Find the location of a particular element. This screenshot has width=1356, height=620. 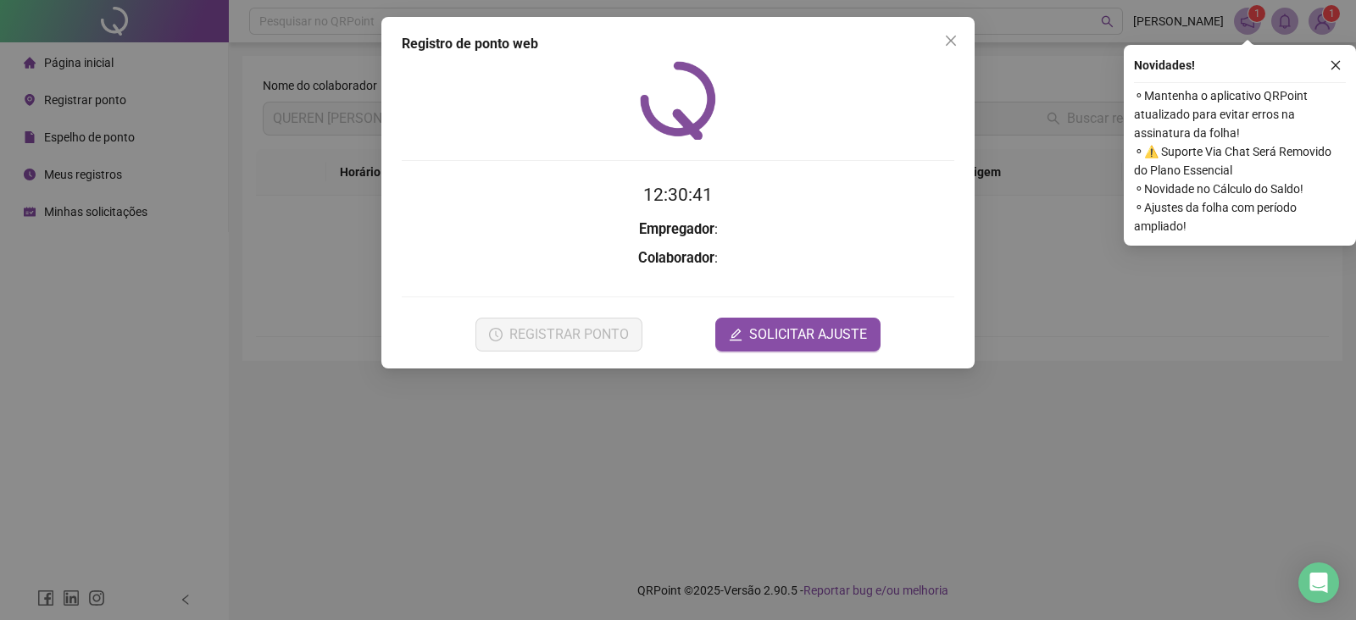

button: REGISTRAR PONTO is located at coordinates (558, 335).